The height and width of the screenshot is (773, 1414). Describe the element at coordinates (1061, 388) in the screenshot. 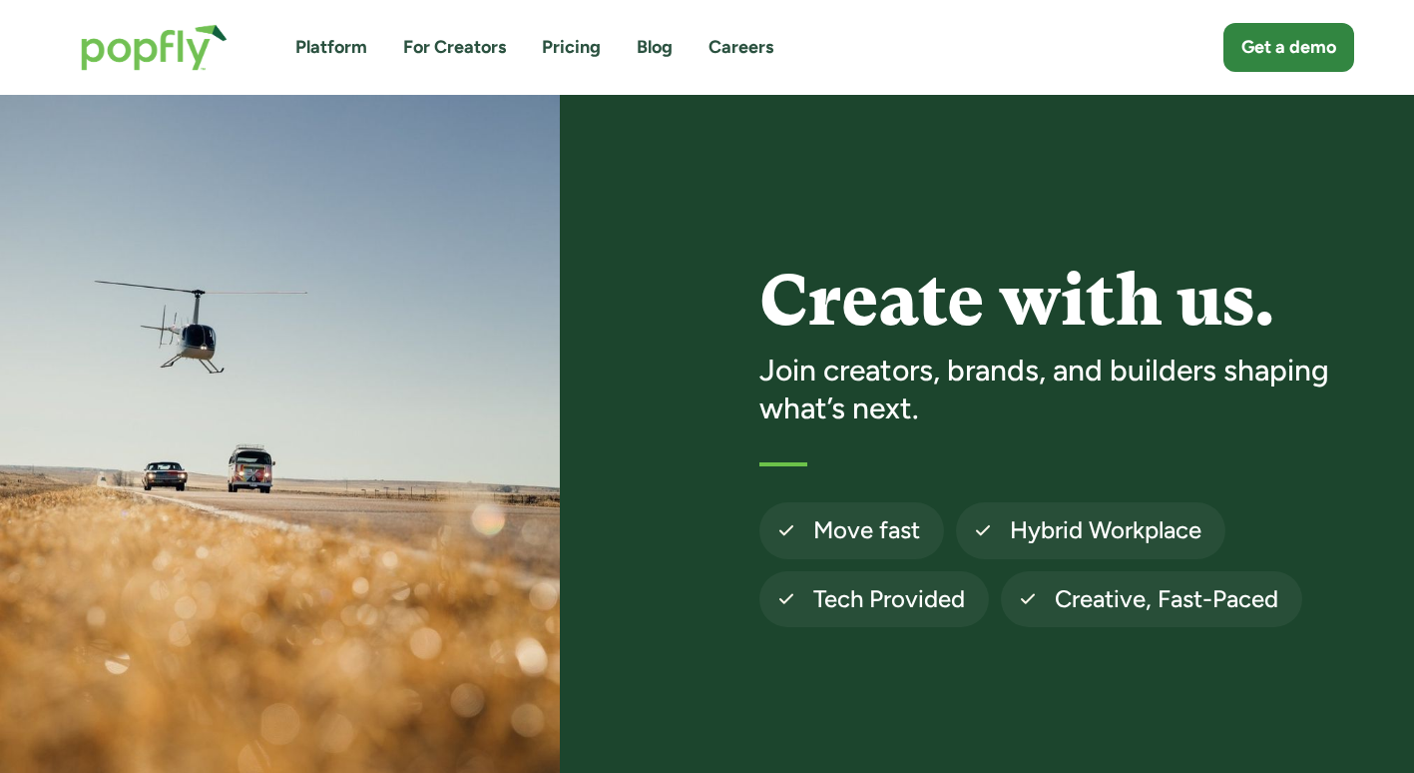

I see `h3: Join creators, brands, and builders shaping what’s next.` at that location.